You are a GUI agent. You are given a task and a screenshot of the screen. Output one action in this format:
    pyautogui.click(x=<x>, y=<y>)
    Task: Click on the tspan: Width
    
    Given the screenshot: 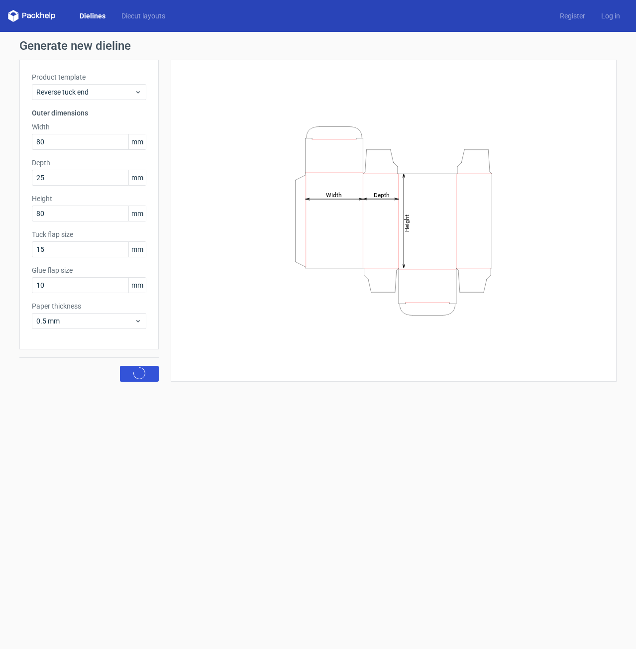 What is the action you would take?
    pyautogui.click(x=334, y=195)
    